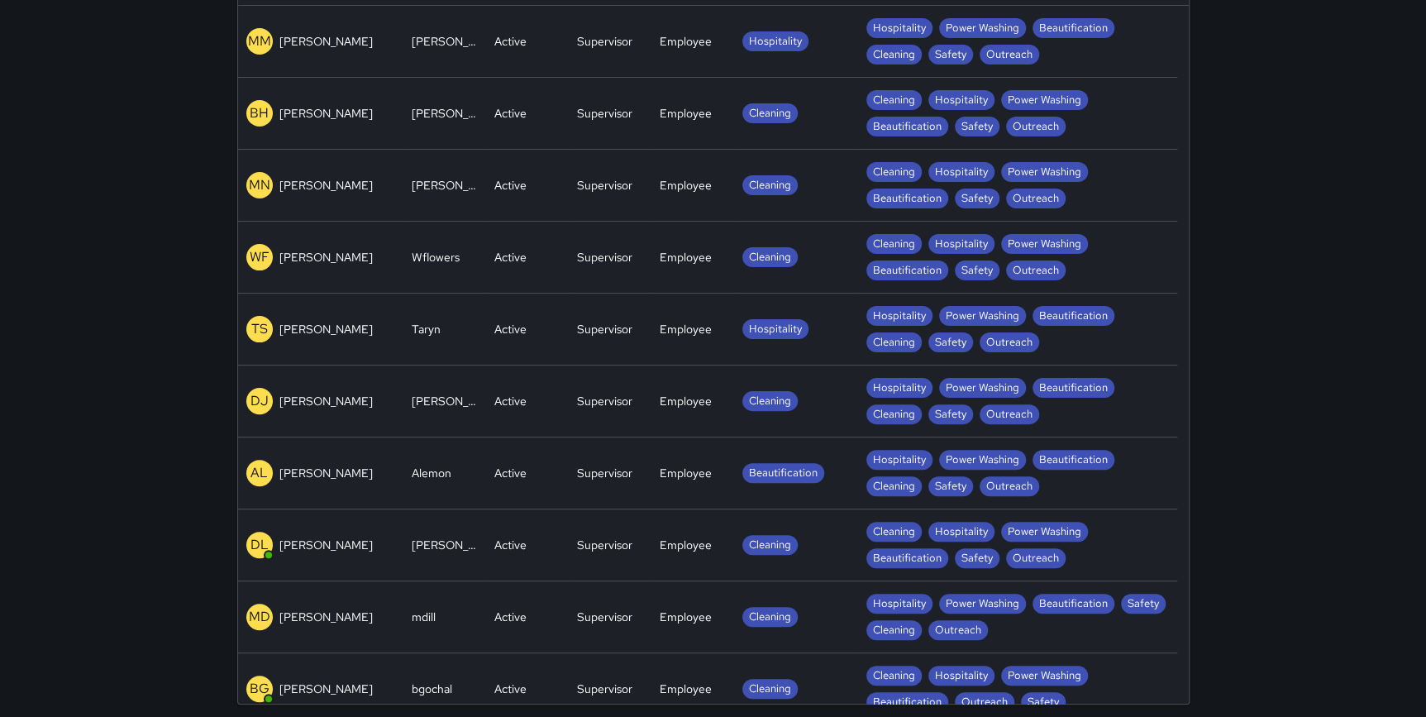  I want to click on p: BG, so click(259, 688).